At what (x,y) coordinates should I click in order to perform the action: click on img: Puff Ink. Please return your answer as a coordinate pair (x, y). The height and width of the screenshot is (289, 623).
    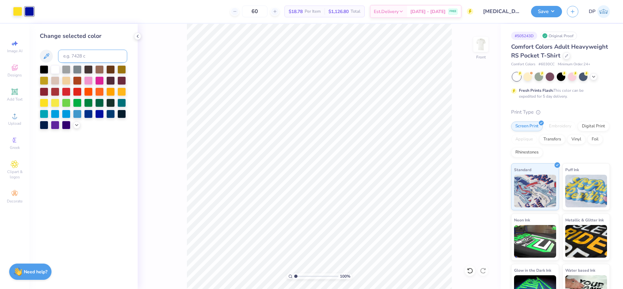
    Looking at the image, I should click on (586, 191).